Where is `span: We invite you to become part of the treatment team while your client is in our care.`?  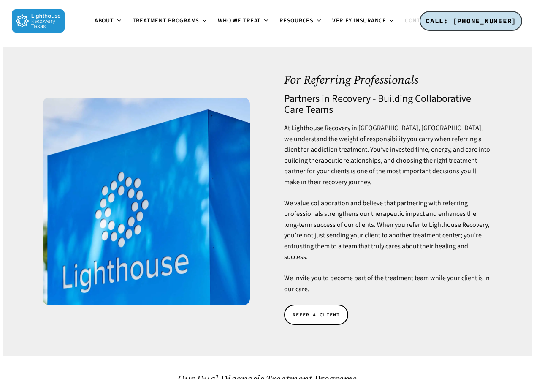
span: We invite you to become part of the treatment team while your client is in our care. is located at coordinates (387, 283).